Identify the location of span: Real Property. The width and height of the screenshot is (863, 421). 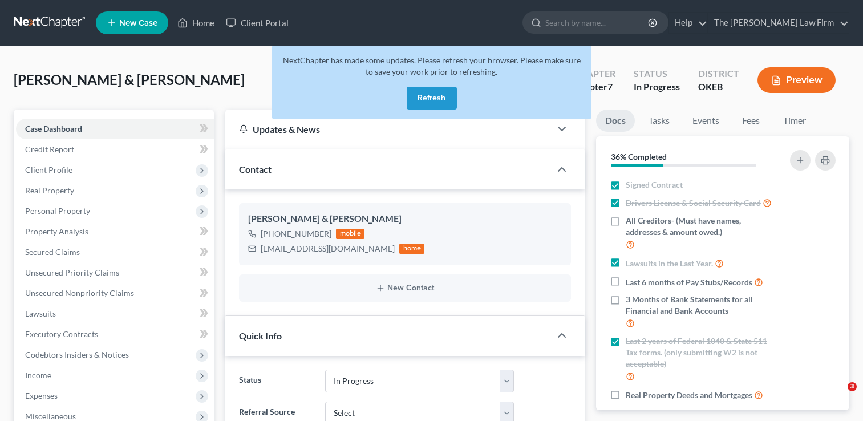
(50, 190).